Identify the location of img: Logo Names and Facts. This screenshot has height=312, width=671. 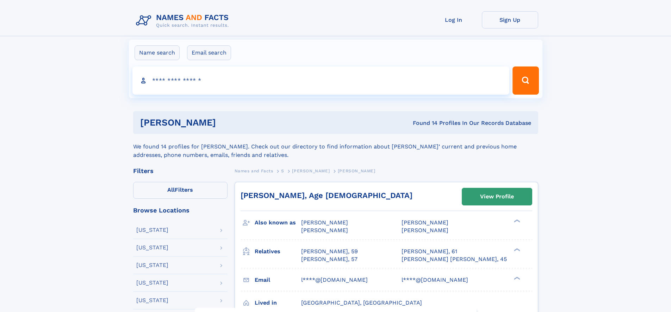
(184, 21).